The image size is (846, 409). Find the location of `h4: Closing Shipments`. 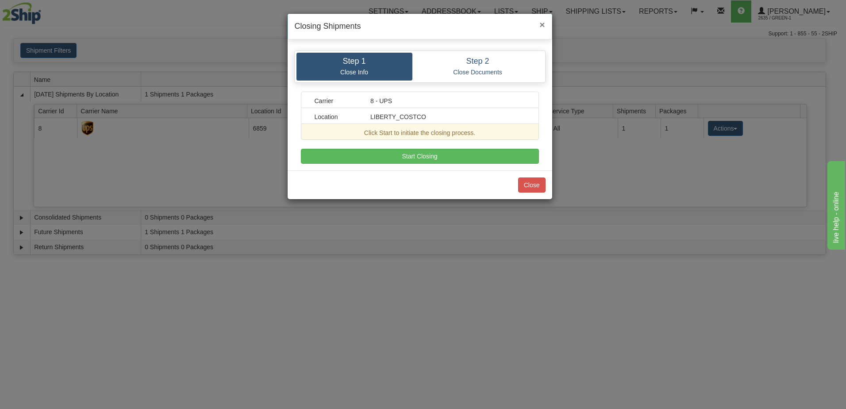

h4: Closing Shipments is located at coordinates (420, 27).